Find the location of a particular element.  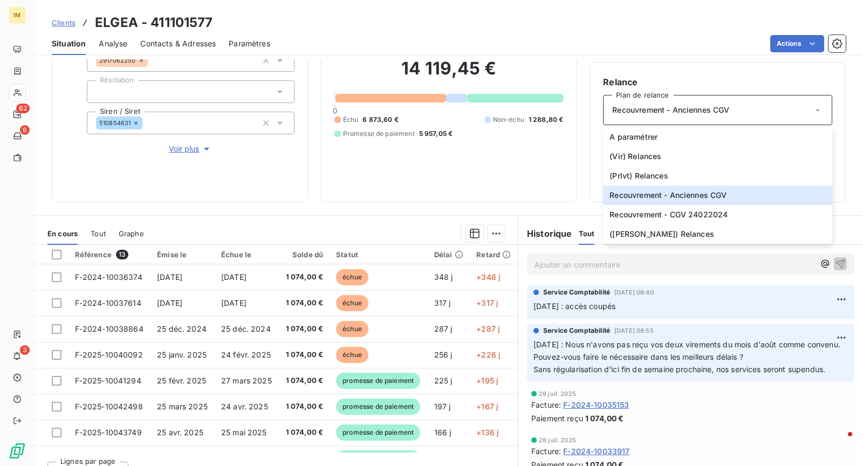

span: F-2024-10038864 is located at coordinates (109, 329).